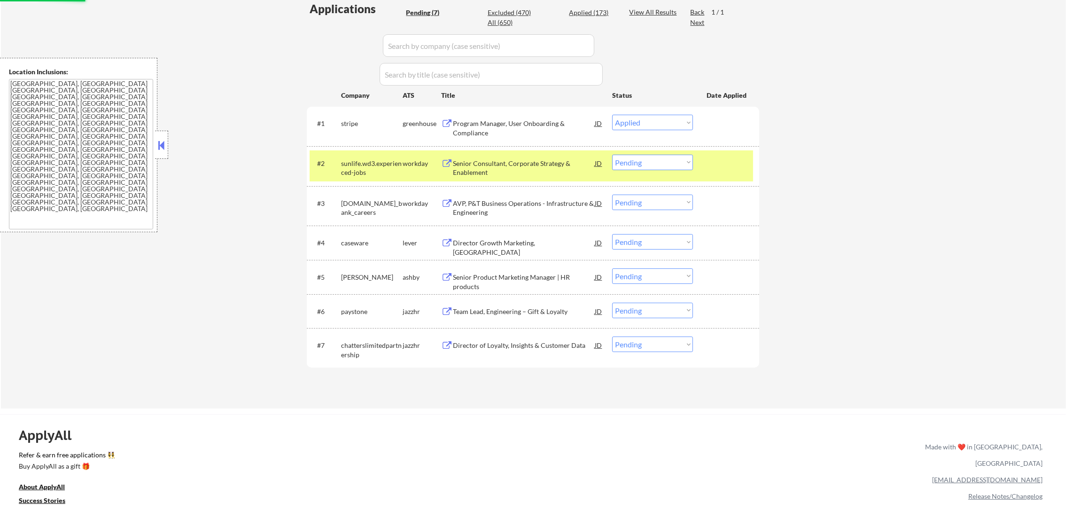  Describe the element at coordinates (81, 72) in the screenshot. I see `div: Location Inclusions:` at that location.